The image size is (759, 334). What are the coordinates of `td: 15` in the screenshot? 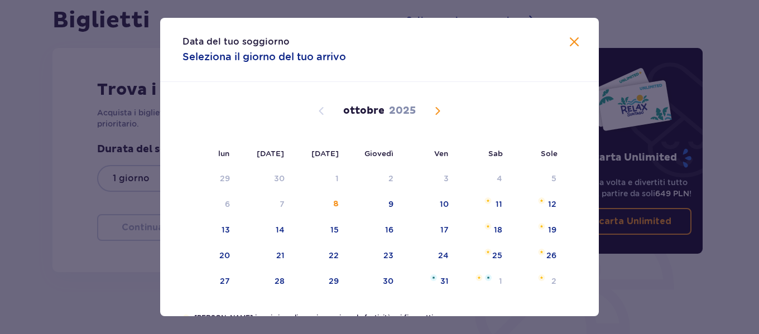 It's located at (319, 230).